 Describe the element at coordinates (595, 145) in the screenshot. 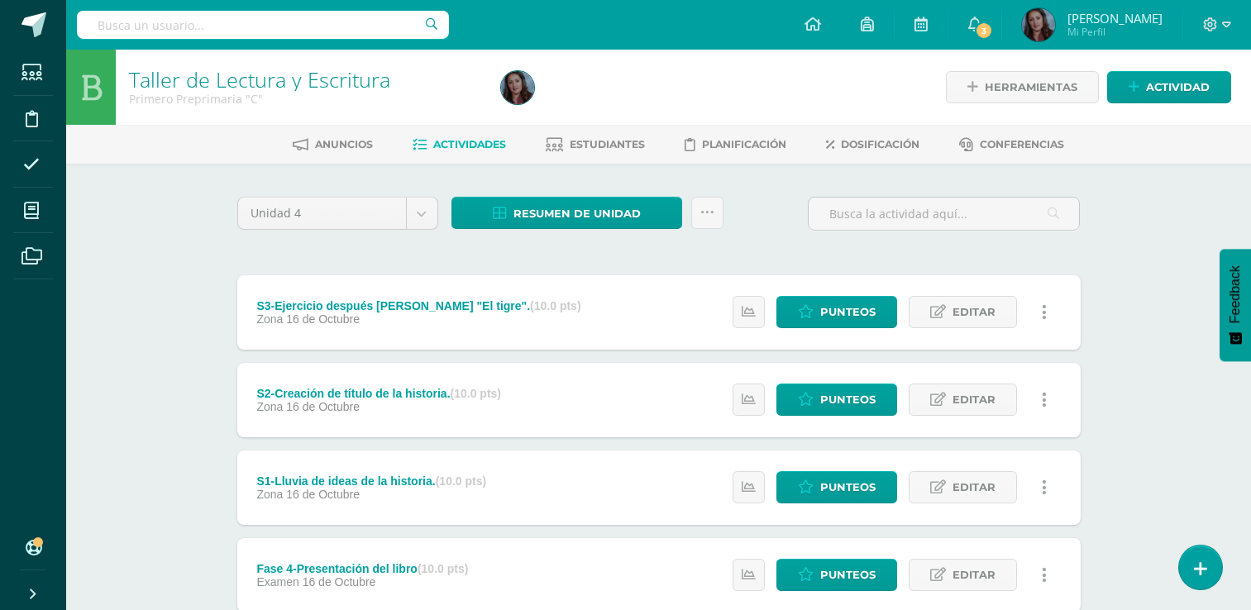

I see `a: Estudiantes` at that location.